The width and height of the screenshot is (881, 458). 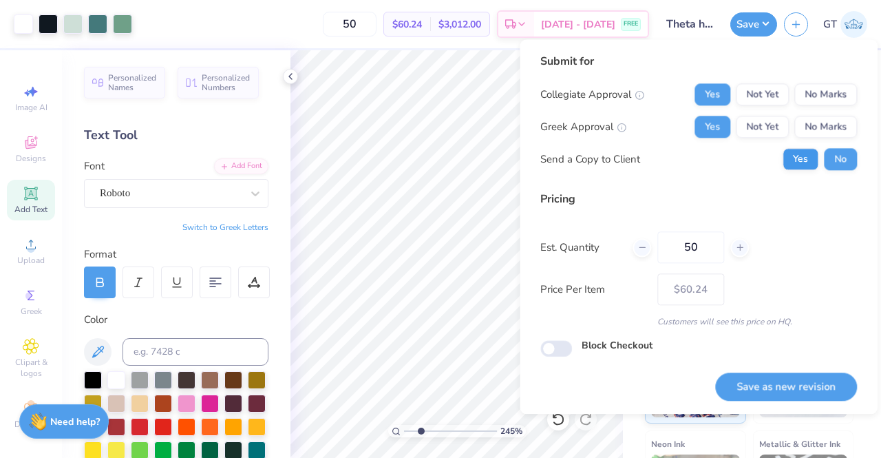 I want to click on div: Text Tool, so click(x=176, y=135).